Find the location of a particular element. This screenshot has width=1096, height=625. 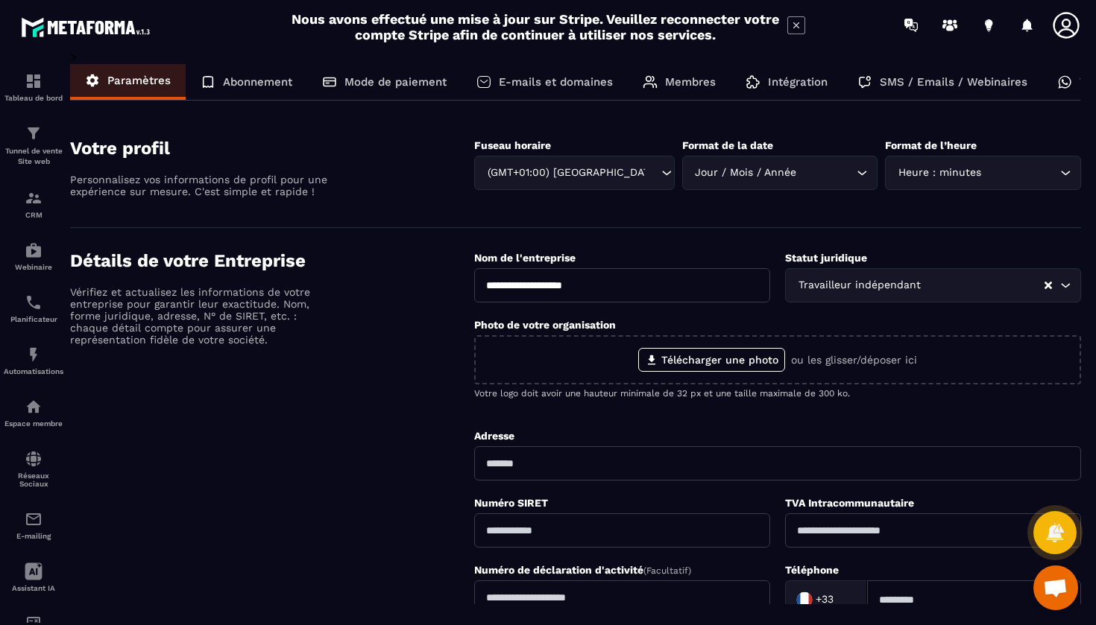

p: Espace membre is located at coordinates (34, 423).